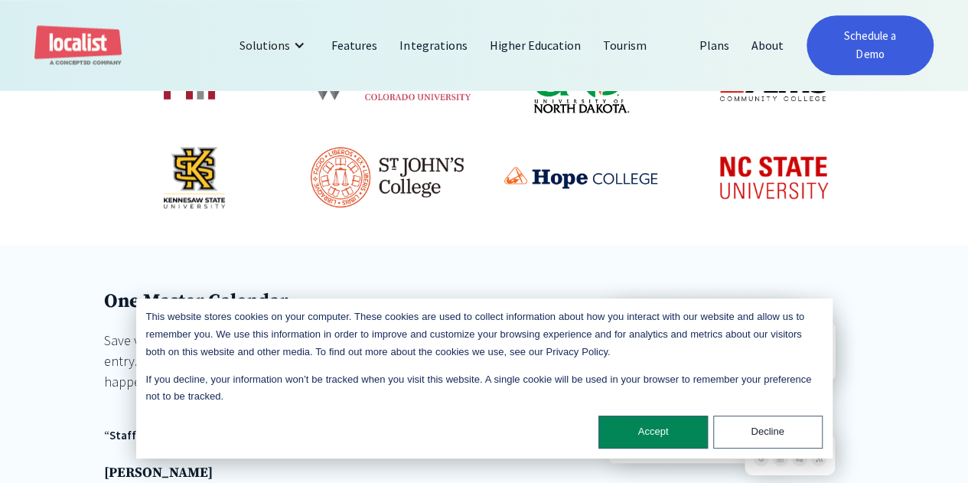  What do you see at coordinates (197, 301) in the screenshot?
I see `strong: One Master Calendar` at bounding box center [197, 301].